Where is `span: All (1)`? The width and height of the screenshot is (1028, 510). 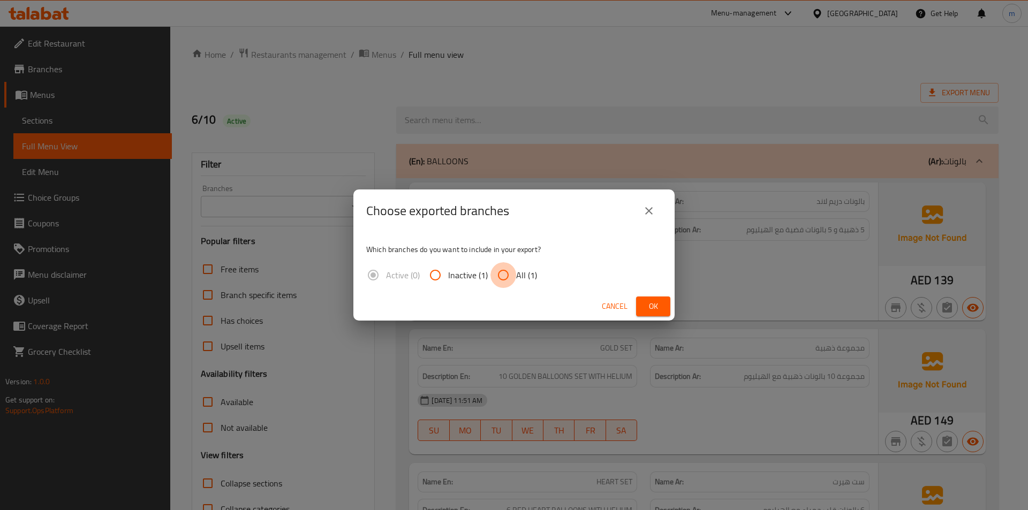 span: All (1) is located at coordinates (526, 275).